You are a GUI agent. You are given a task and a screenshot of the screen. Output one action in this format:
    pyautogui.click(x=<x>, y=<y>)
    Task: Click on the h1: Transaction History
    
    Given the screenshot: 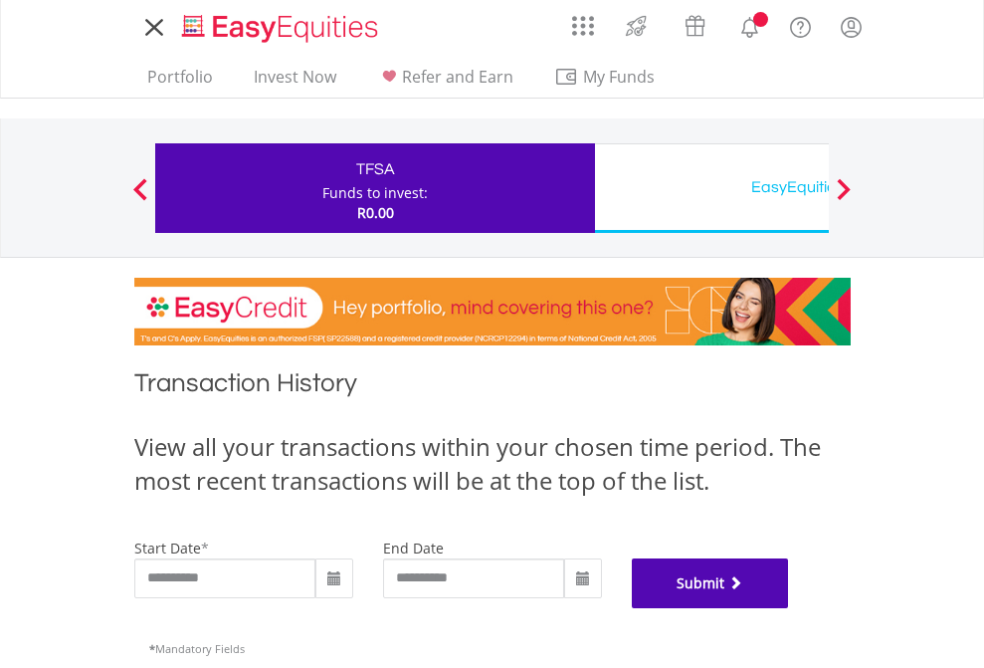 What is the action you would take?
    pyautogui.click(x=492, y=387)
    